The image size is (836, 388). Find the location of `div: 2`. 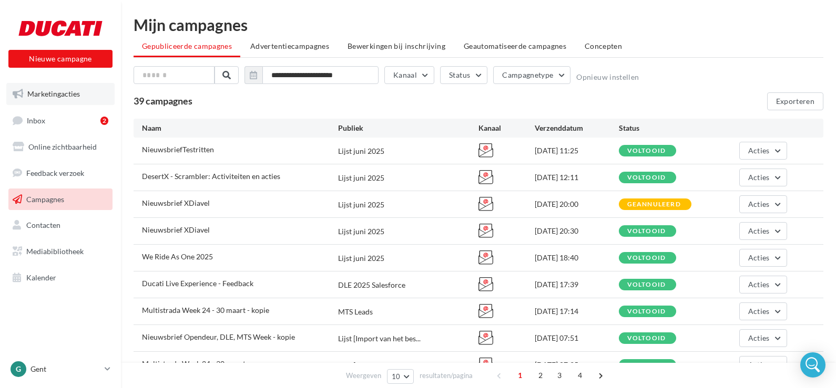

div: 2 is located at coordinates (104, 121).